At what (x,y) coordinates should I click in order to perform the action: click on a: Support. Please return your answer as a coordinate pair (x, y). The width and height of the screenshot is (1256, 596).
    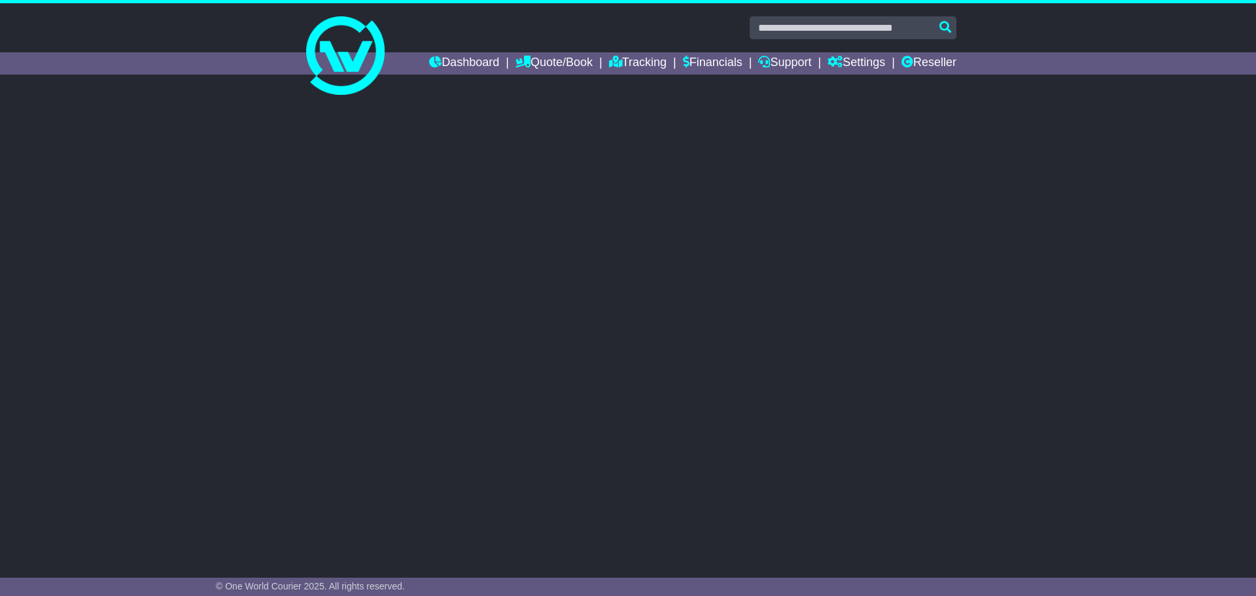
    Looking at the image, I should click on (784, 63).